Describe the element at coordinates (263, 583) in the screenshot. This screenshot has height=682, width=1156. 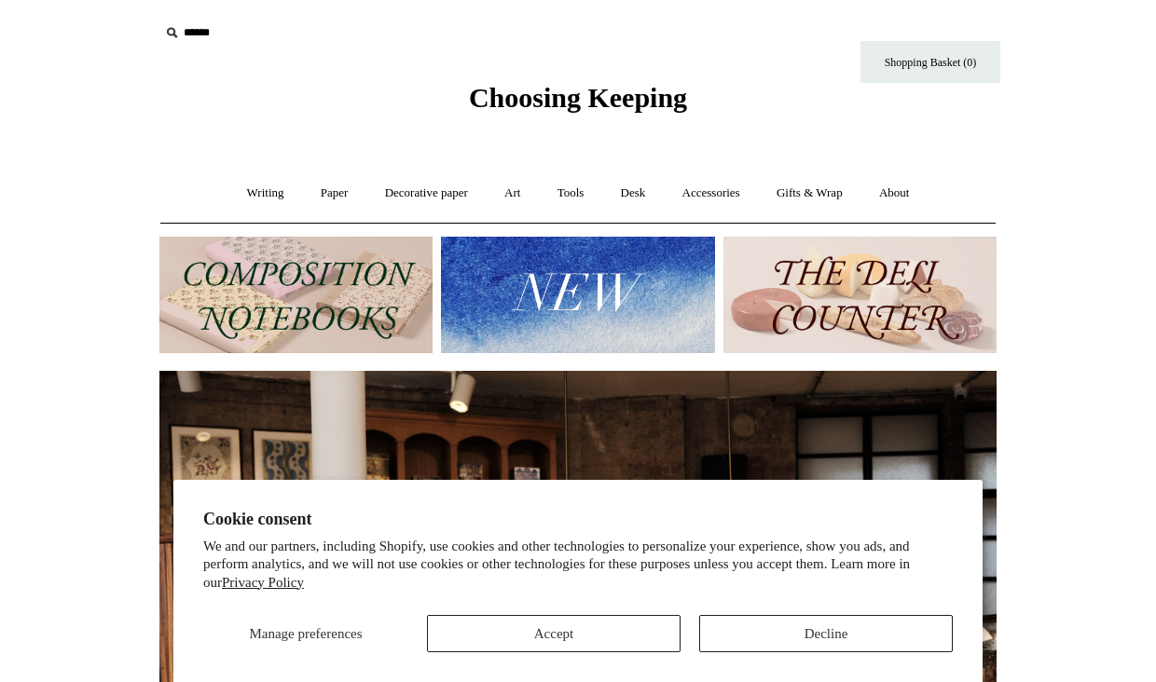
I see `a: Privacy Policy` at that location.